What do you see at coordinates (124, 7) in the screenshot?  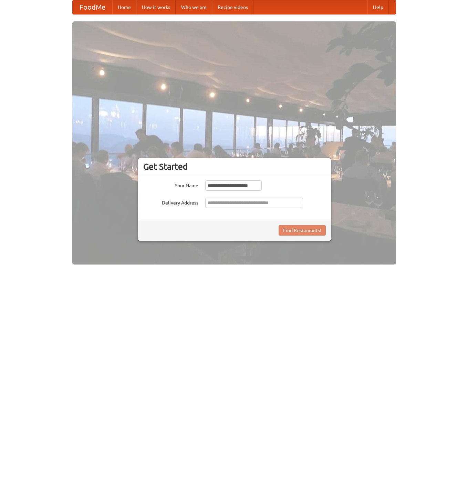 I see `a: Home` at bounding box center [124, 7].